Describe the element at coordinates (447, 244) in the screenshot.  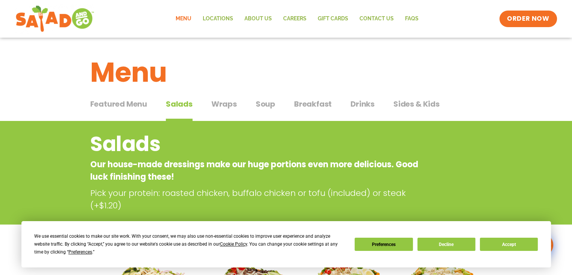
I see `button: Decline` at that location.